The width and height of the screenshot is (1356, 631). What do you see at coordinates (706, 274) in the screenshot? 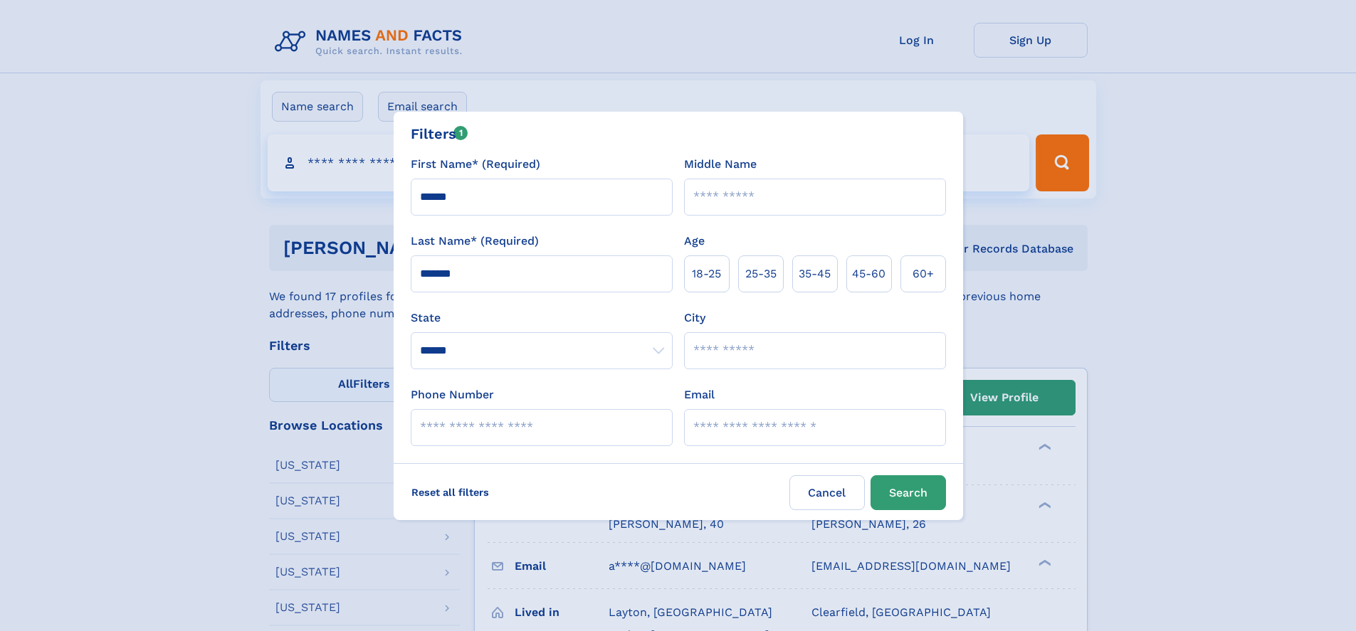
I see `span: 18‑25` at bounding box center [706, 274].